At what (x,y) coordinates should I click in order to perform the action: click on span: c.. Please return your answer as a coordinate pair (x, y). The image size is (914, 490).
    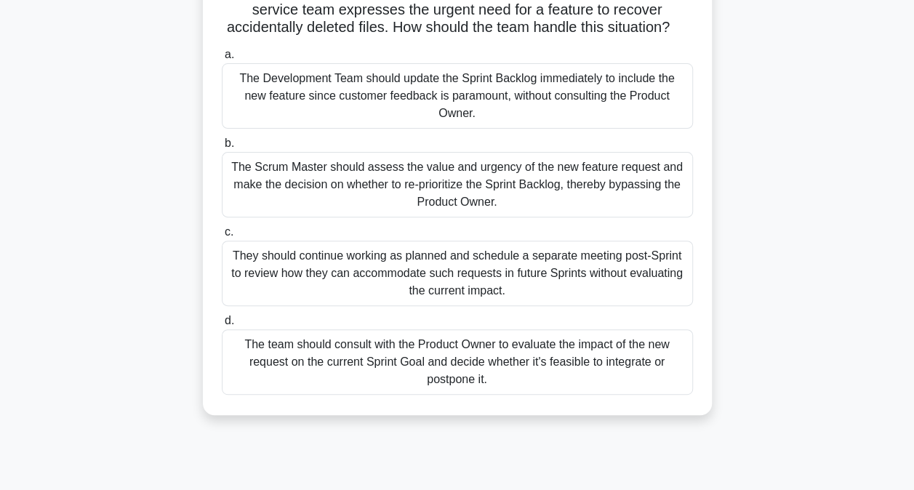
    Looking at the image, I should click on (229, 231).